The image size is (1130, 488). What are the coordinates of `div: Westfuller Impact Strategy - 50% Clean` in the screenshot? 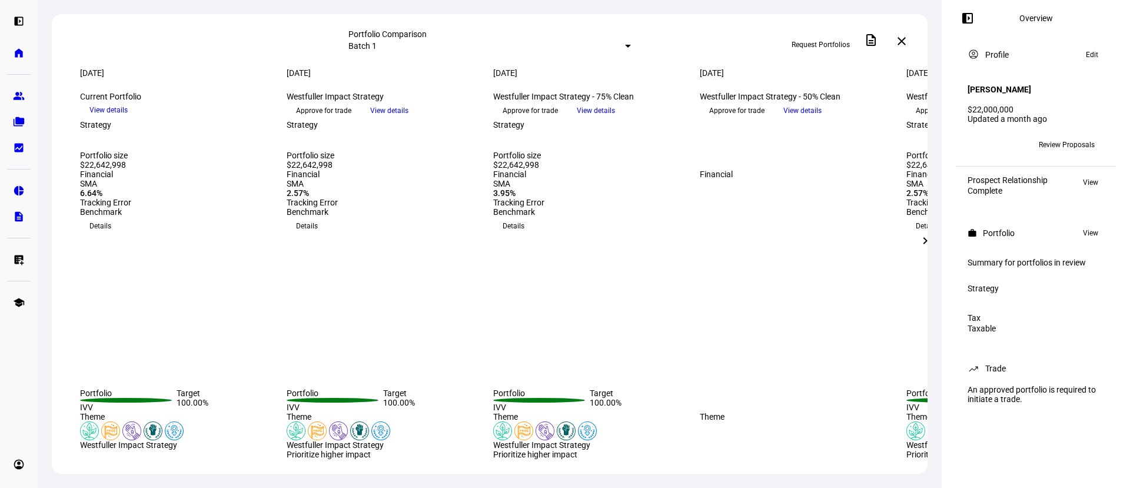 It's located at (796, 97).